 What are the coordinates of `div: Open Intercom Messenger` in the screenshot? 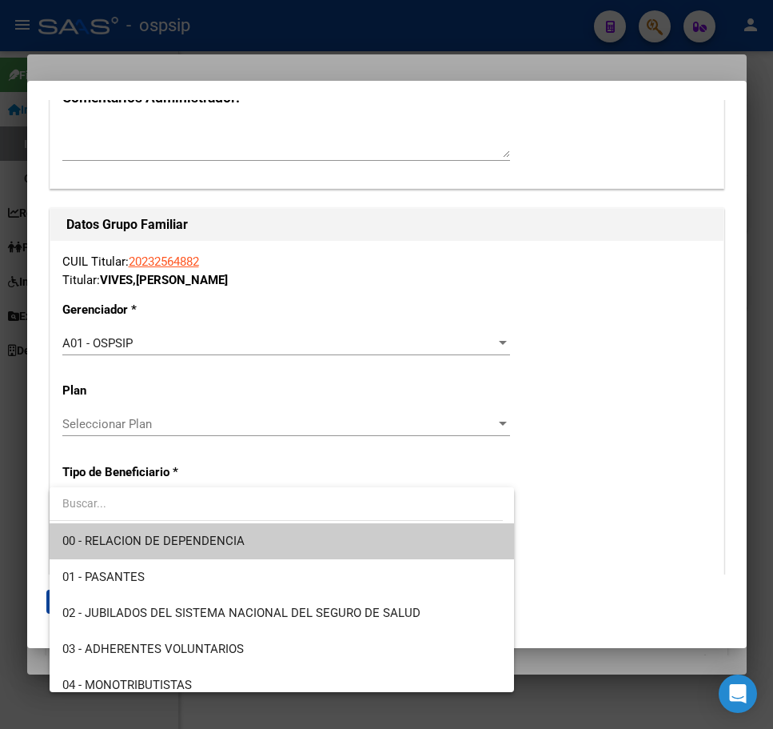 It's located at (738, 693).